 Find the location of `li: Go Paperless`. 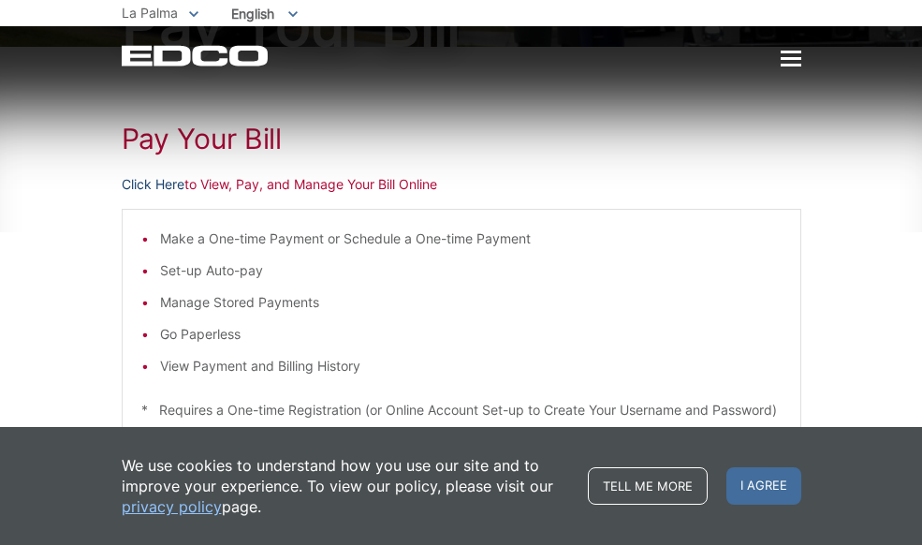

li: Go Paperless is located at coordinates (471, 334).